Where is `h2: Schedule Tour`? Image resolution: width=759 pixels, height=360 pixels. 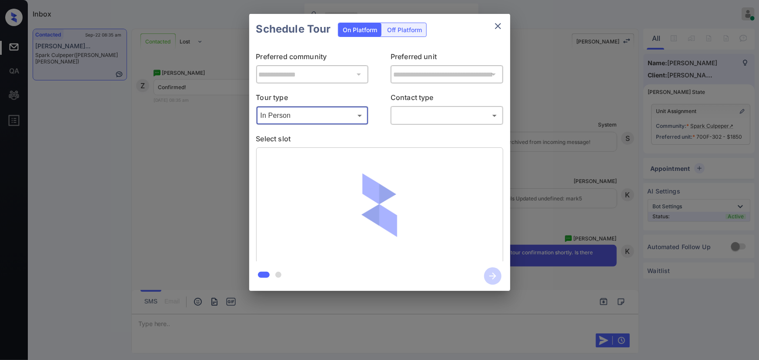
h2: Schedule Tour is located at coordinates (294, 29).